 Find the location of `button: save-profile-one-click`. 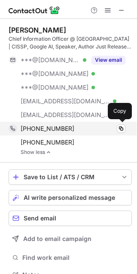

button: save-profile-one-click is located at coordinates (70, 177).